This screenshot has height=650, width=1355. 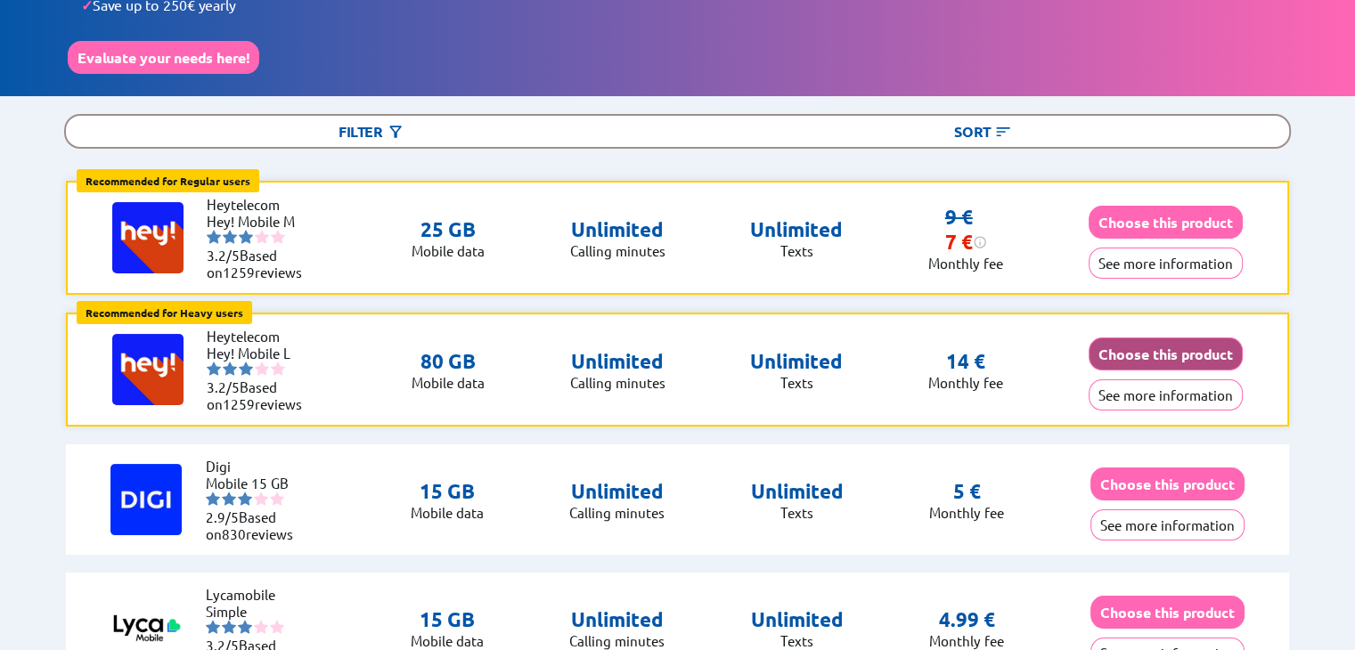 What do you see at coordinates (146, 500) in the screenshot?
I see `img: Logo of Digi` at bounding box center [146, 500].